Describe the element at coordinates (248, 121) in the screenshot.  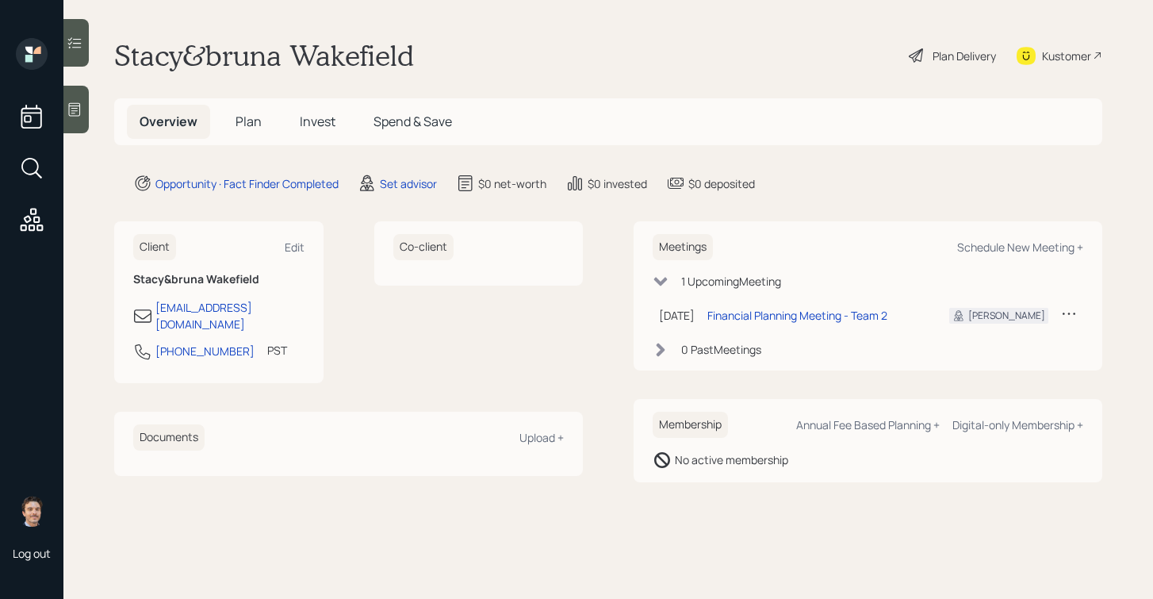
I see `span: Plan` at that location.